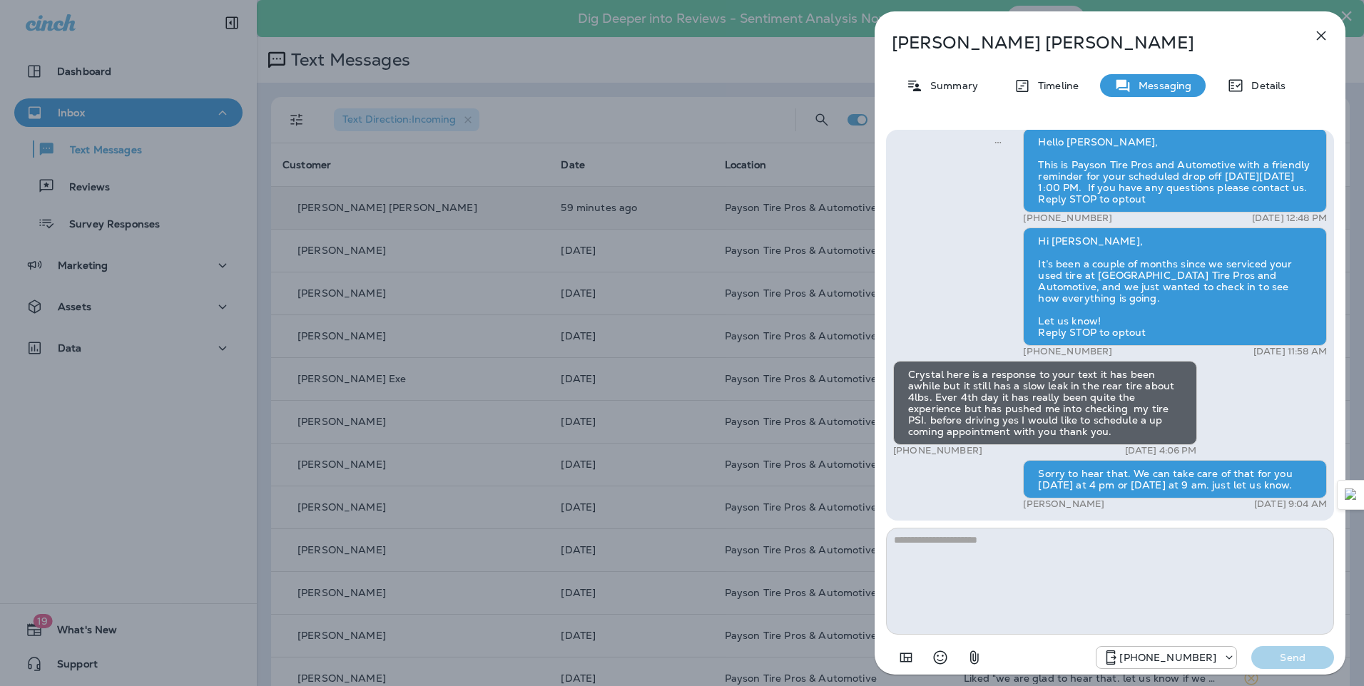  What do you see at coordinates (998, 141) in the screenshot?
I see `span: Sent` at bounding box center [998, 141].